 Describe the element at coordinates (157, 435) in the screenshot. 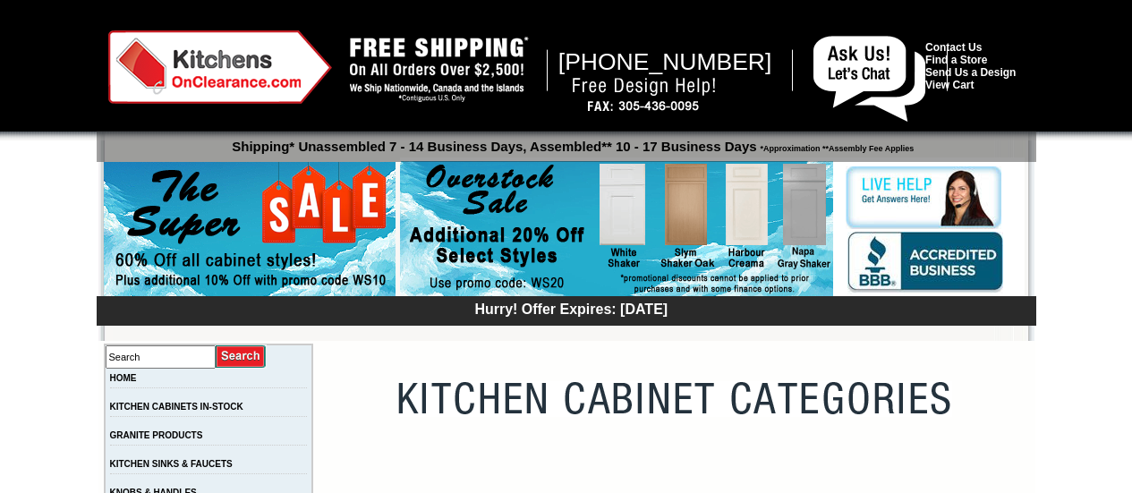

I see `a: GRANITE PRODUCTS` at that location.